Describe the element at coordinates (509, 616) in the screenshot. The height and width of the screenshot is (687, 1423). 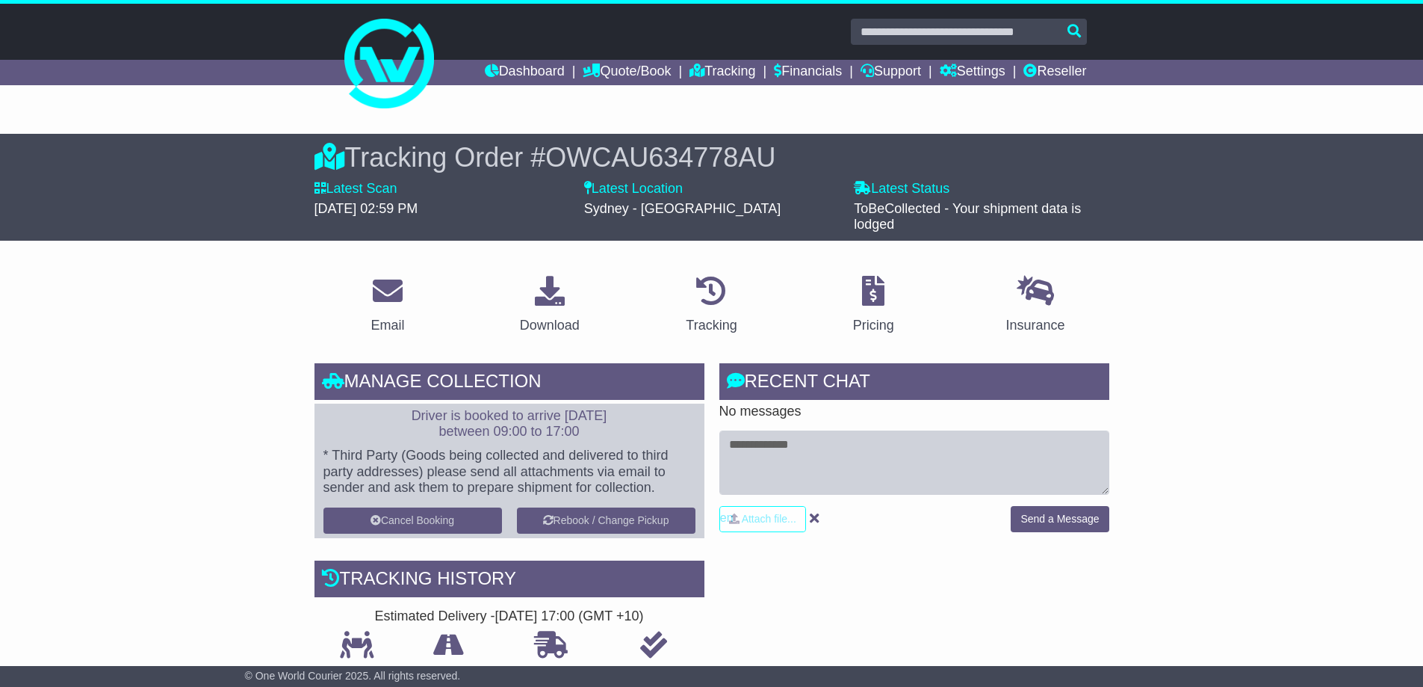
I see `div: Estimated Delivery -` at that location.